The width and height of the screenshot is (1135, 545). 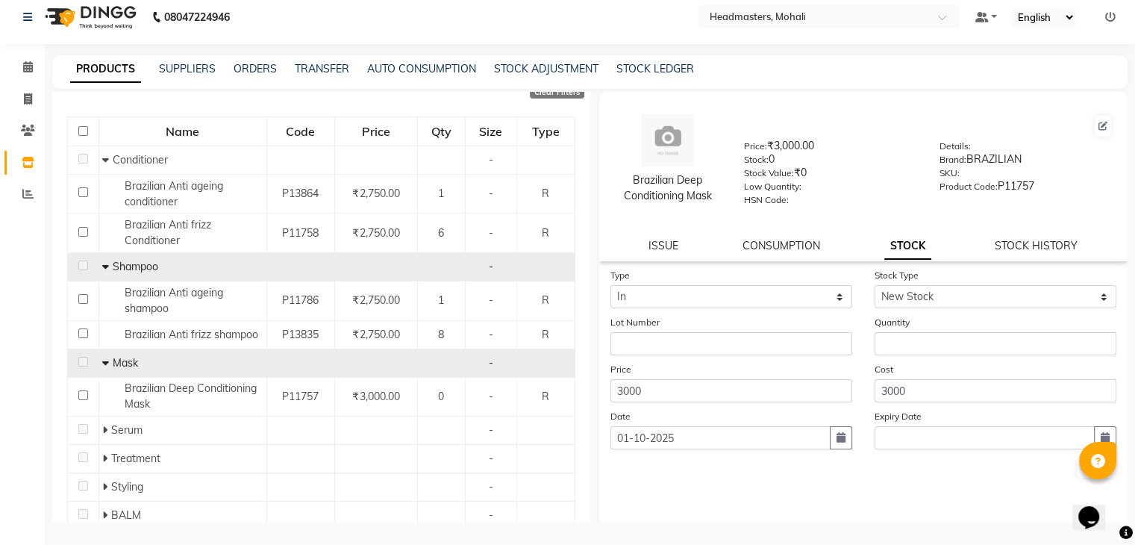 What do you see at coordinates (620, 416) in the screenshot?
I see `label: Date` at bounding box center [620, 416].